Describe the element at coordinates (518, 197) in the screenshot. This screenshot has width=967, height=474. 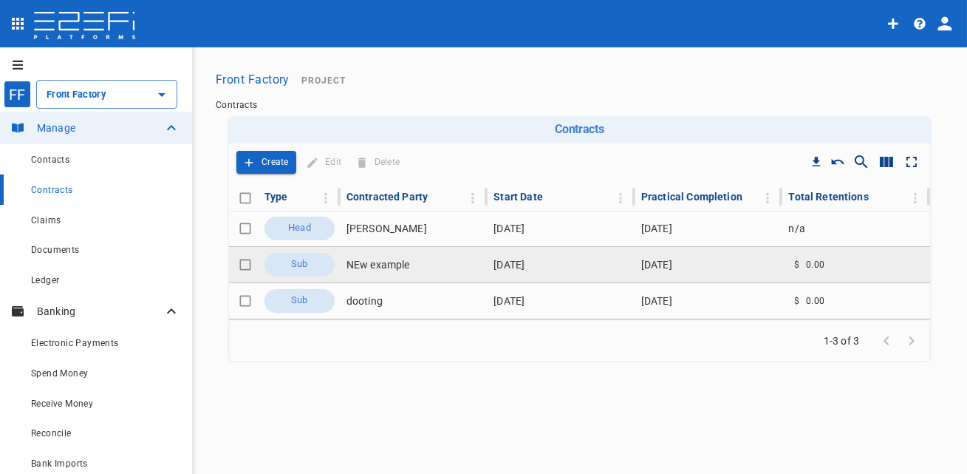
I see `div: Start Date` at that location.